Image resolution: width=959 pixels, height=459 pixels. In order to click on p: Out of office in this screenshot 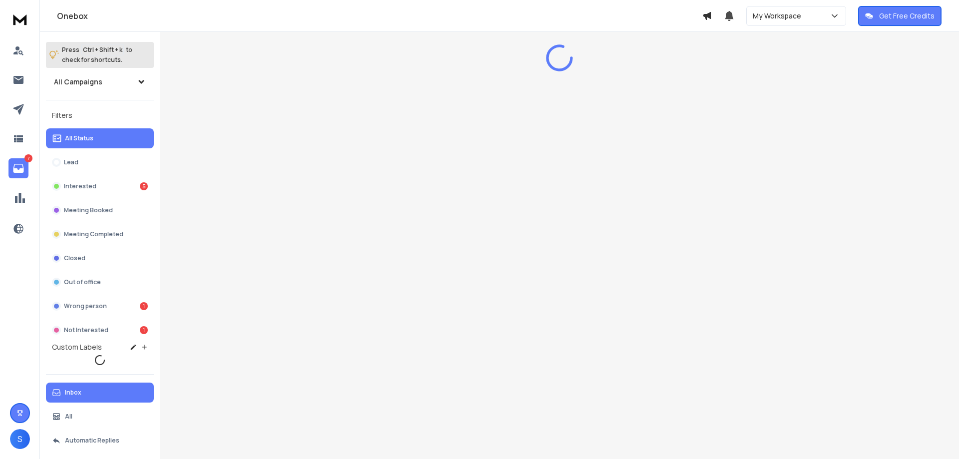, I will do `click(82, 282)`.